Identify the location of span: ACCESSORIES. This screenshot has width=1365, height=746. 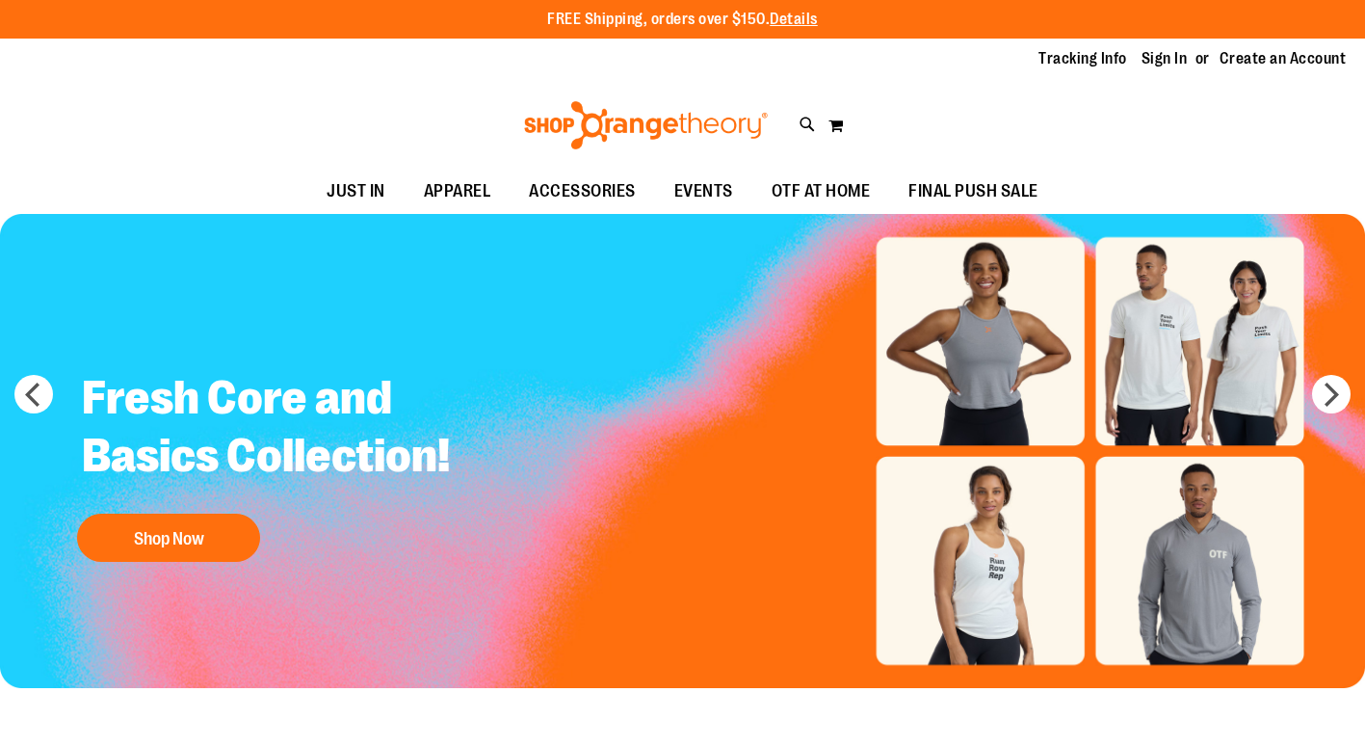
(582, 191).